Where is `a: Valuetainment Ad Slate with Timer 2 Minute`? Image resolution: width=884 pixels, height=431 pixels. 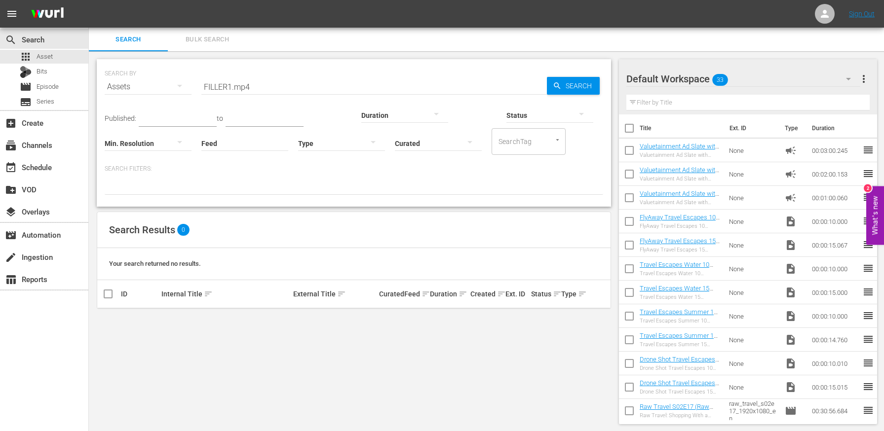 a: Valuetainment Ad Slate with Timer 2 Minute is located at coordinates (679, 174).